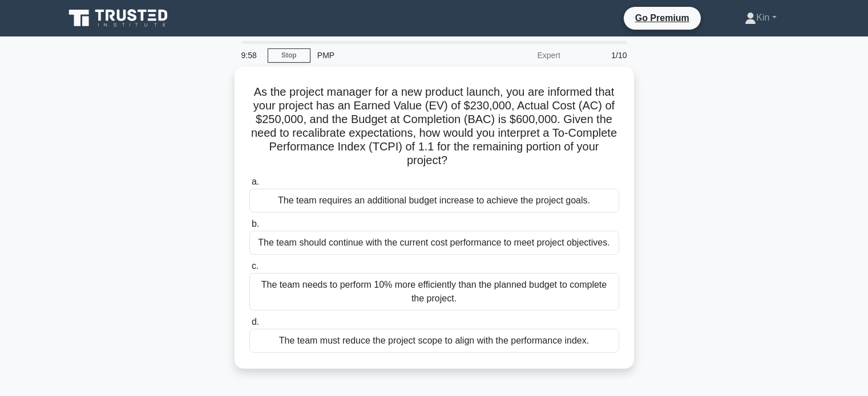 The width and height of the screenshot is (868, 396). What do you see at coordinates (289, 55) in the screenshot?
I see `a: Stop` at bounding box center [289, 55].